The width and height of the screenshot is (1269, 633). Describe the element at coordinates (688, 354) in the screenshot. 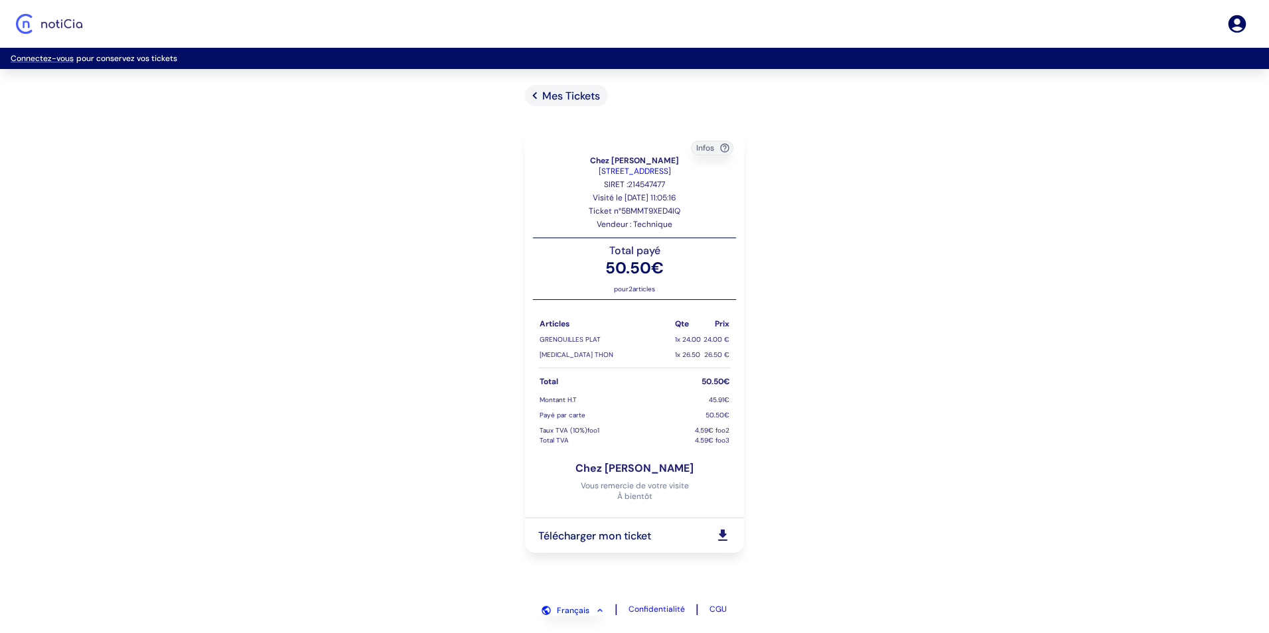

I see `span: x 26.50` at that location.